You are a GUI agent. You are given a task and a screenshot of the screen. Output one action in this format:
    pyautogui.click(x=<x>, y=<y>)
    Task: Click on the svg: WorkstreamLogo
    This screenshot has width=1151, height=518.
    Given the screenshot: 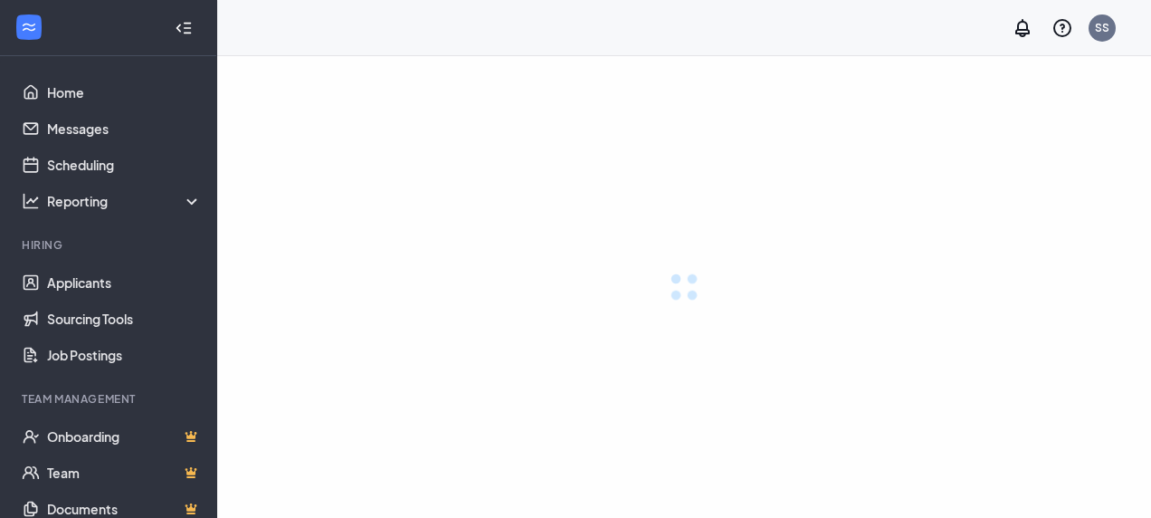 What is the action you would take?
    pyautogui.click(x=29, y=27)
    